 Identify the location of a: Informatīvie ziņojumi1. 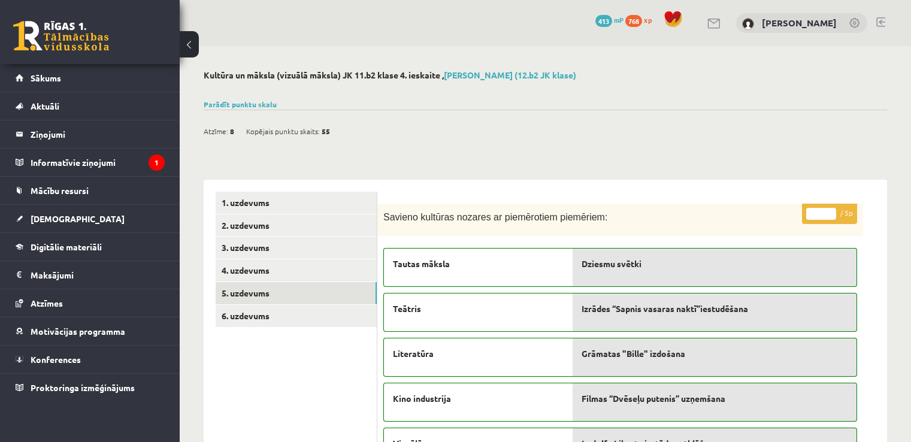
(90, 162).